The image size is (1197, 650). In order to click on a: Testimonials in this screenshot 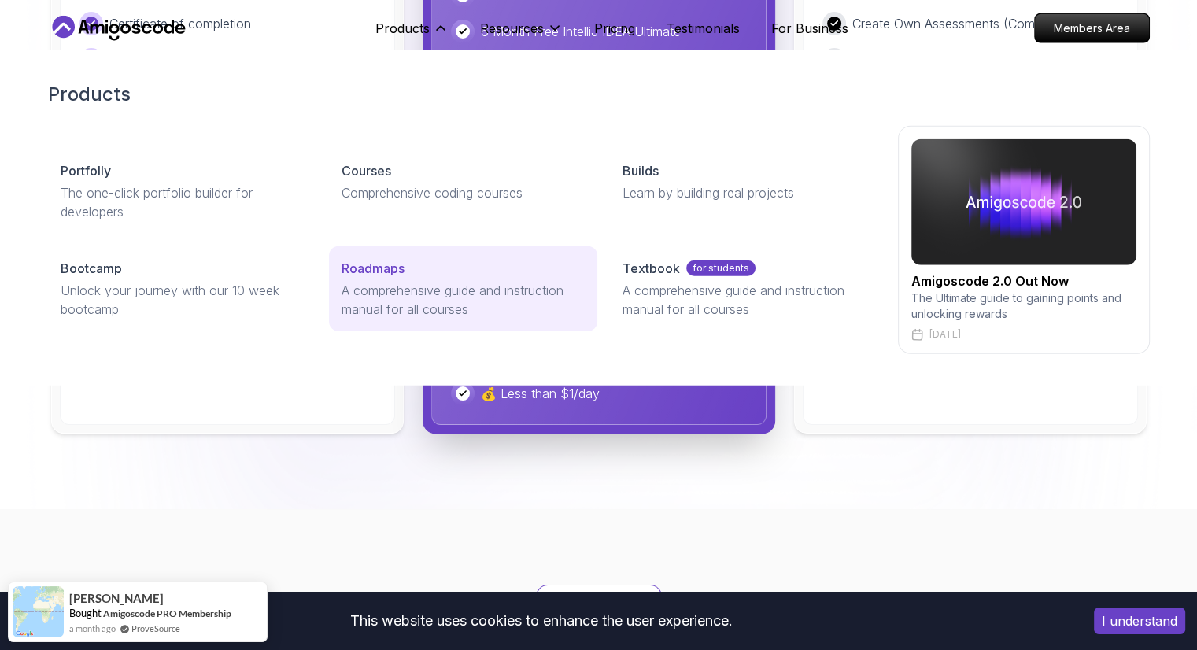, I will do `click(703, 28)`.